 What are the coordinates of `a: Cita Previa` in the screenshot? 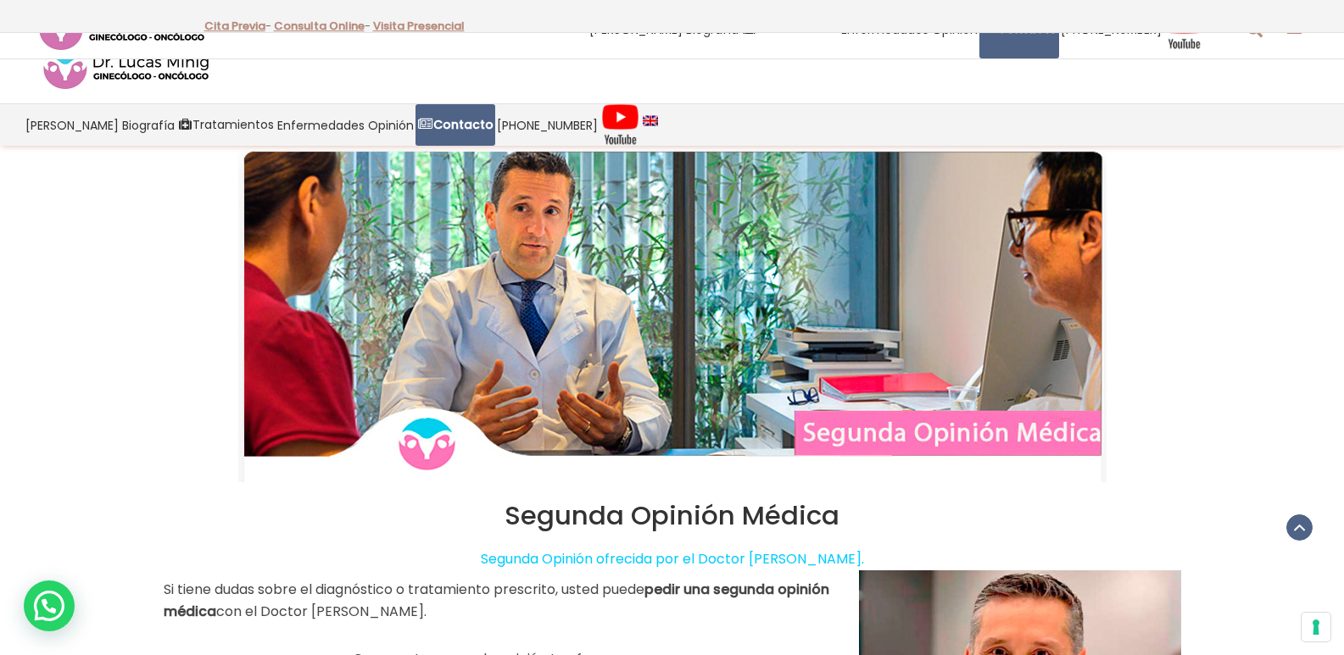 It's located at (235, 25).